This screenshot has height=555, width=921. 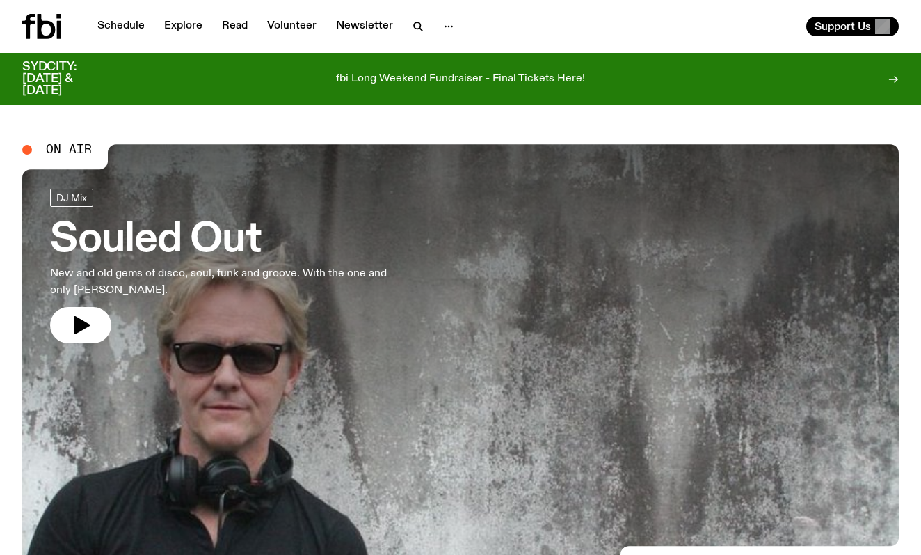 What do you see at coordinates (72, 198) in the screenshot?
I see `a: DJ Mix` at bounding box center [72, 198].